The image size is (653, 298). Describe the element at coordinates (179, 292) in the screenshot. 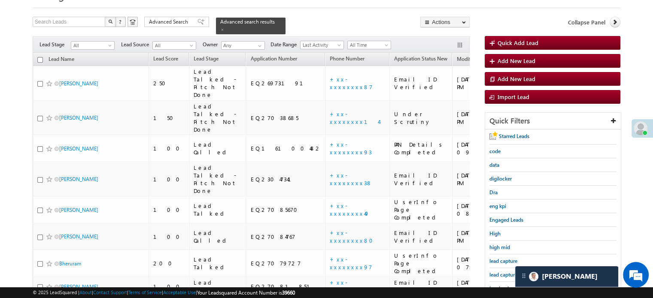

I see `a: Acceptable Use` at that location.